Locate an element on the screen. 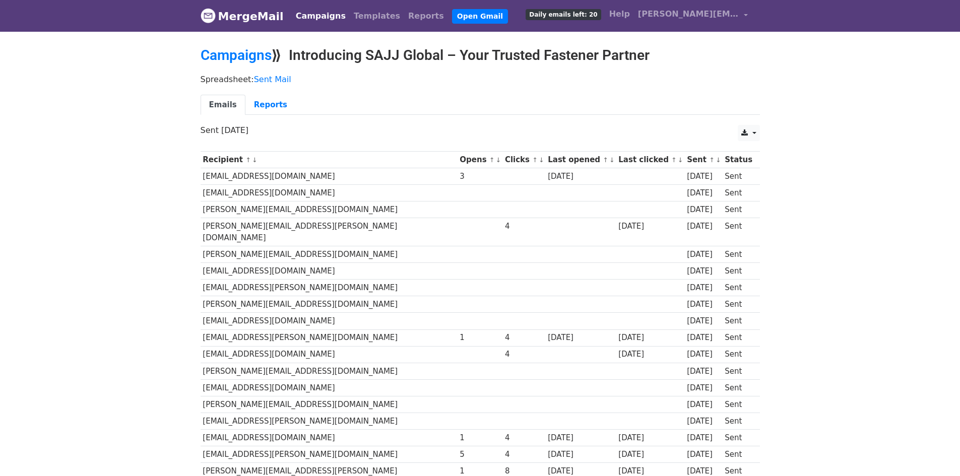  h2: ⟫ Introducing SAJJ Global – Your Trusted Fastener Partner is located at coordinates (480, 55).